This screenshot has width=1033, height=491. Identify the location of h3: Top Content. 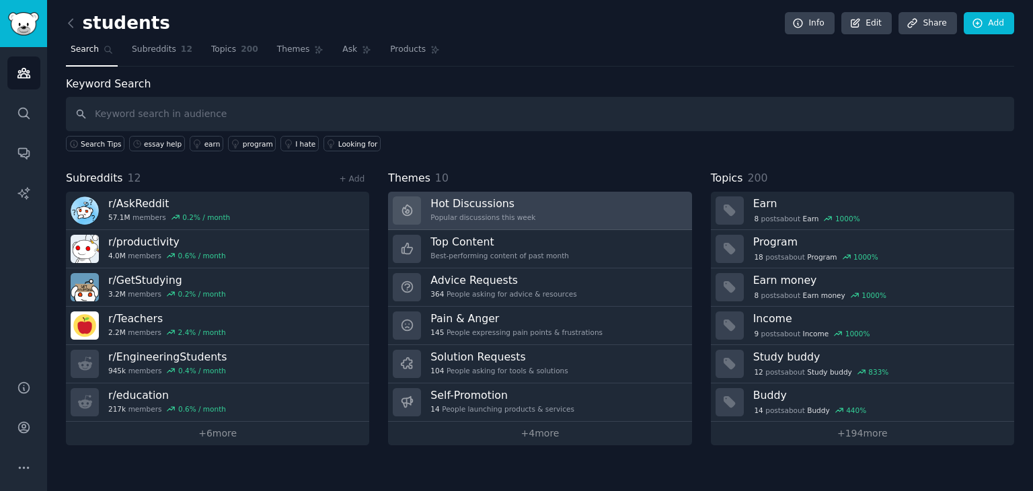
(500, 241).